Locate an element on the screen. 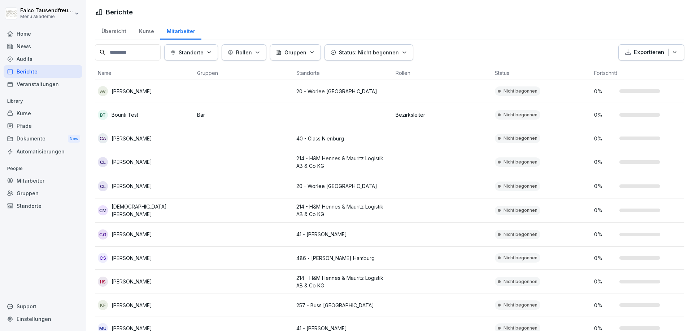 The width and height of the screenshot is (693, 331). div: Einstellungen is located at coordinates (43, 319).